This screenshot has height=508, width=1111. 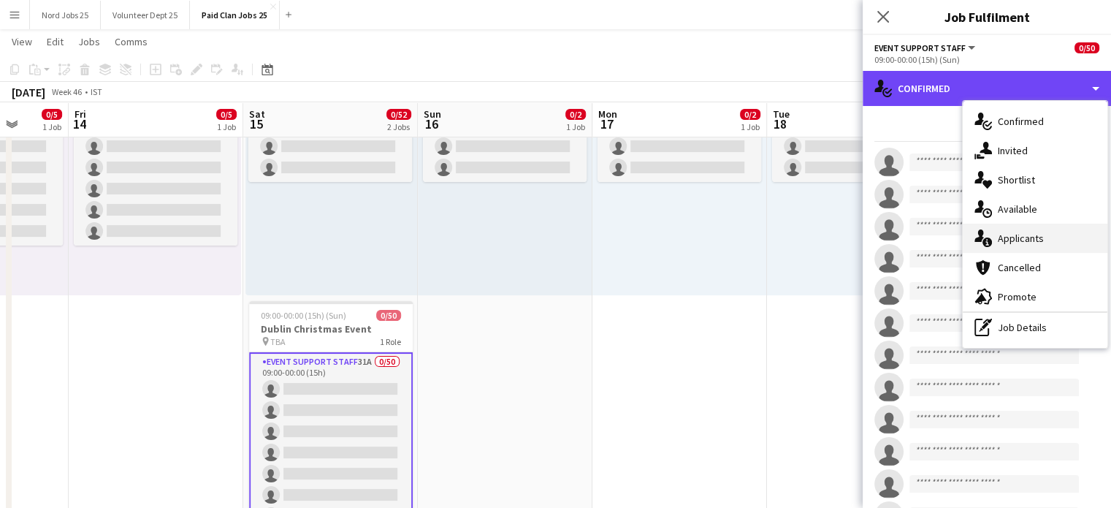 What do you see at coordinates (79, 123) in the screenshot?
I see `span: 14` at bounding box center [79, 123].